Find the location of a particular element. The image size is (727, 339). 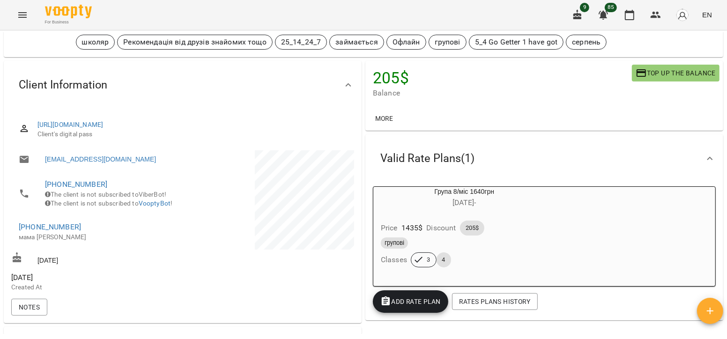

img: avatar_s.png is located at coordinates (682, 15).